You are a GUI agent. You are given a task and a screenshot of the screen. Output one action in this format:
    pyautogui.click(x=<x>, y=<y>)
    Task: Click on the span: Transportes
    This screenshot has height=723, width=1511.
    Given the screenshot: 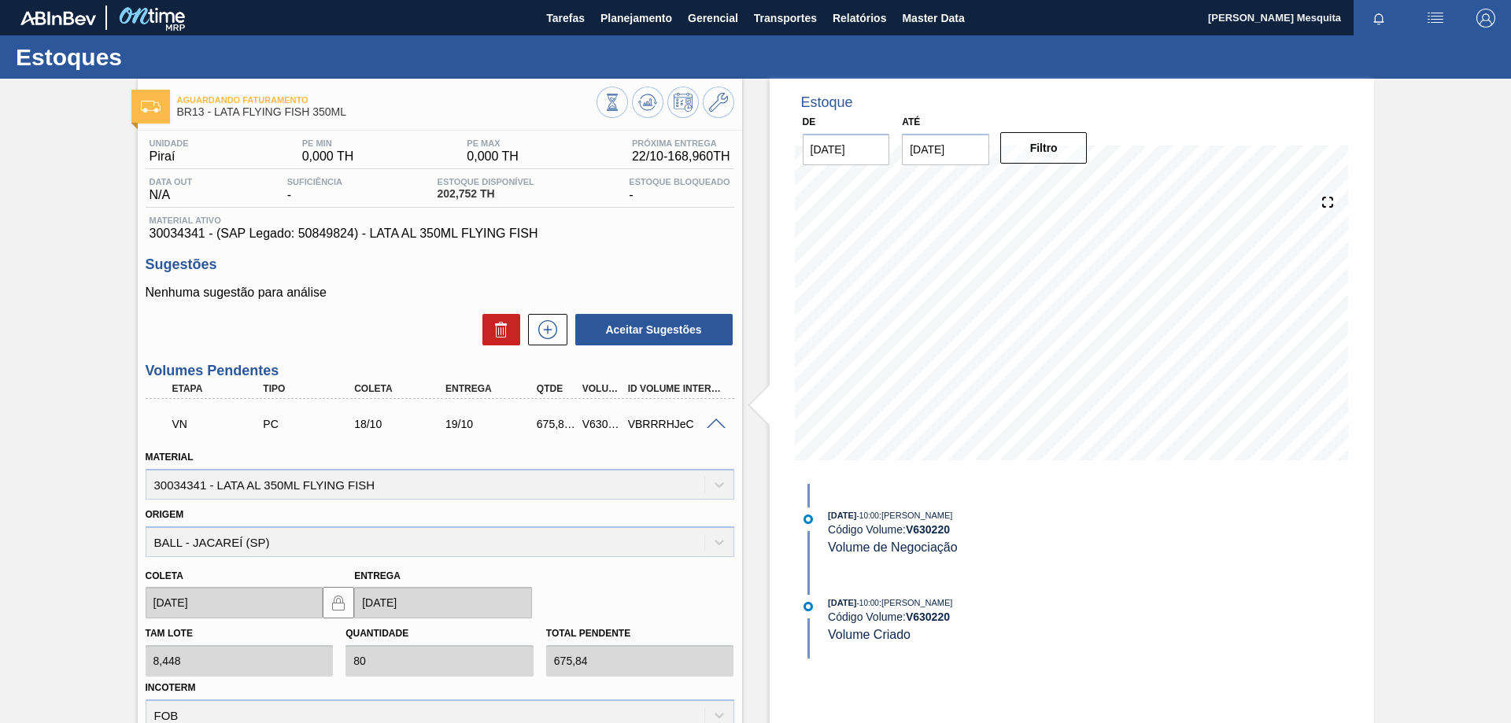 What is the action you would take?
    pyautogui.click(x=785, y=18)
    